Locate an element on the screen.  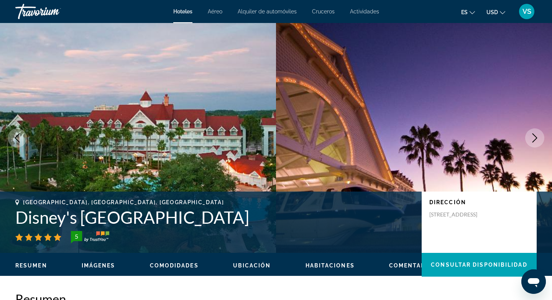
img: trustyou-badge-hor.svg is located at coordinates (90, 237).